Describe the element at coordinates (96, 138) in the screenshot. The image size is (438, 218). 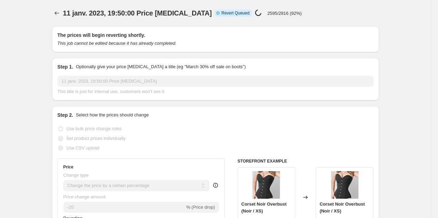
I see `span: Set product prices individually` at that location.